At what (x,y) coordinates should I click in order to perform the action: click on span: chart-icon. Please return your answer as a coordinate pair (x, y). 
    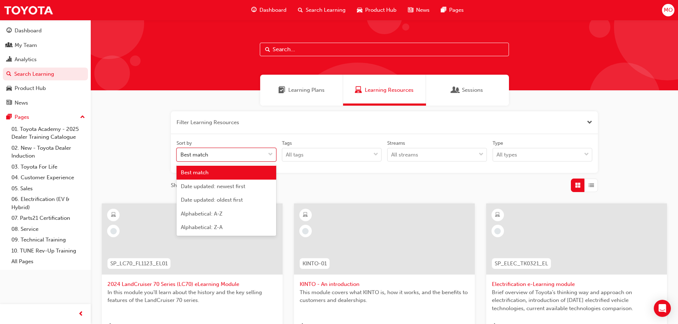
    Looking at the image, I should click on (9, 60).